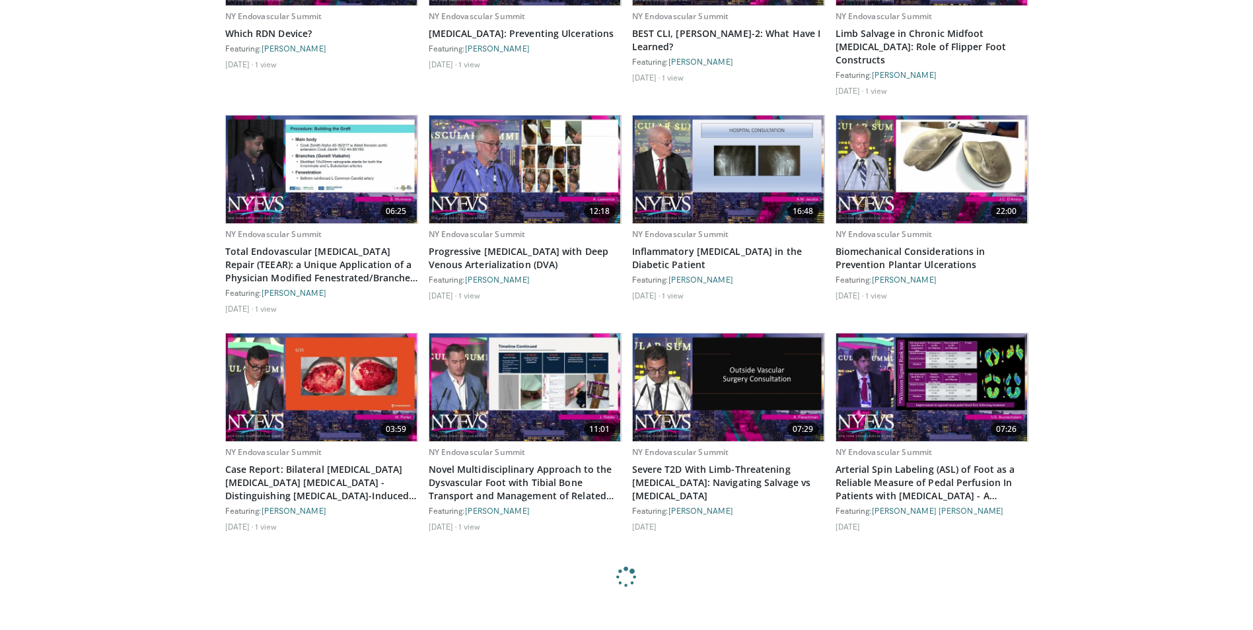 This screenshot has height=630, width=1253. I want to click on a: 12:18, so click(525, 169).